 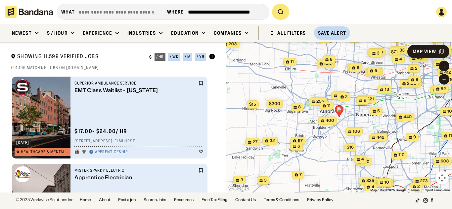 What do you see at coordinates (444, 161) in the screenshot?
I see `span: 608` at bounding box center [444, 161].